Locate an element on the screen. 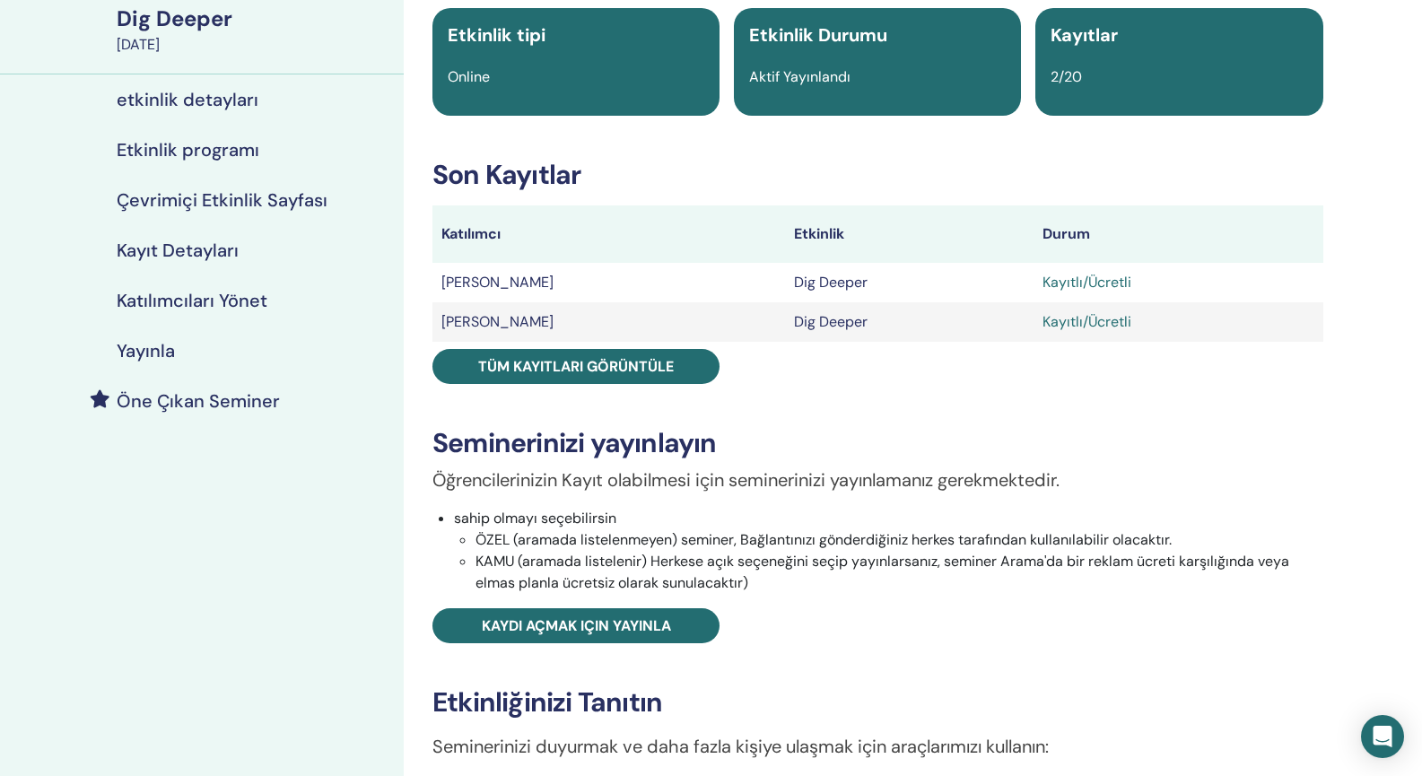 This screenshot has width=1422, height=776. h4: Öne Çıkan Seminer is located at coordinates (198, 401).